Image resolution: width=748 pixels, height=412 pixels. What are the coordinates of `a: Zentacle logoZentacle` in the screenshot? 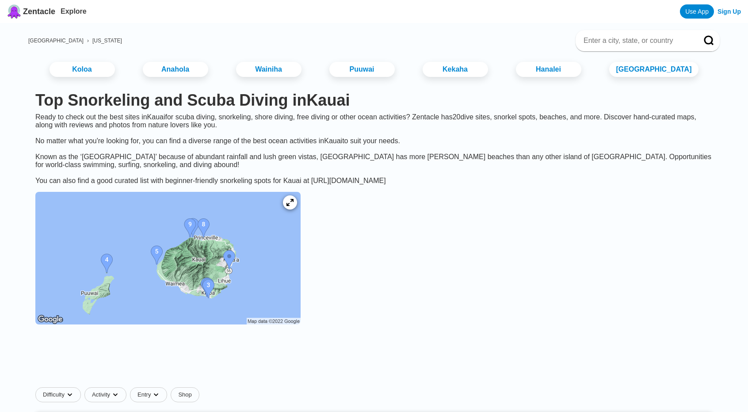 It's located at (31, 11).